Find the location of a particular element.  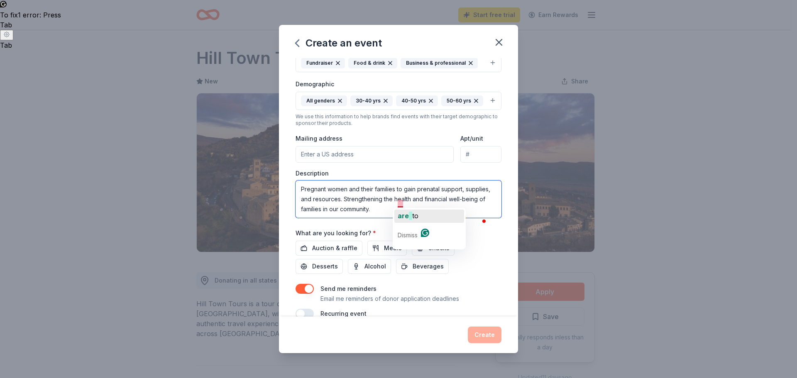

label: What are you looking for? is located at coordinates (336, 233).